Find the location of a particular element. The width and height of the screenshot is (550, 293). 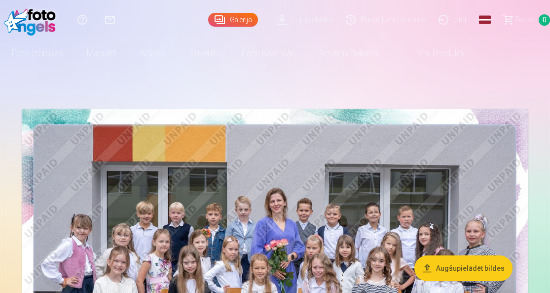

a: Suvenīri is located at coordinates (204, 53).